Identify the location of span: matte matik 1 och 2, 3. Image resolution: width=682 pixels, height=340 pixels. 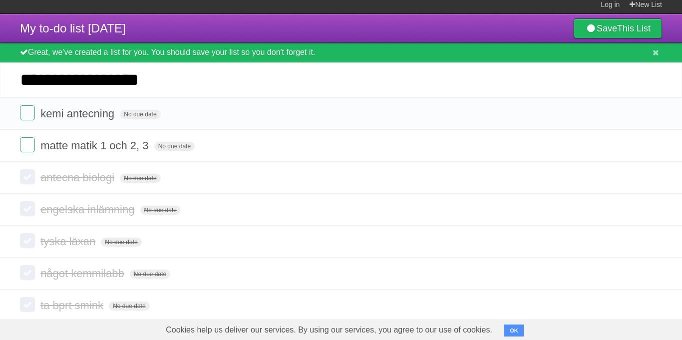
(95, 145).